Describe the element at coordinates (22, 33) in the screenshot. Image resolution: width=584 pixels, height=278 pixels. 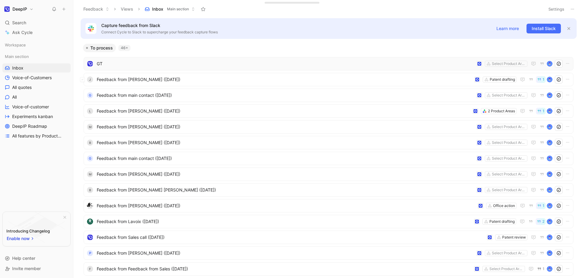
I see `span: Ask Cycle` at that location.